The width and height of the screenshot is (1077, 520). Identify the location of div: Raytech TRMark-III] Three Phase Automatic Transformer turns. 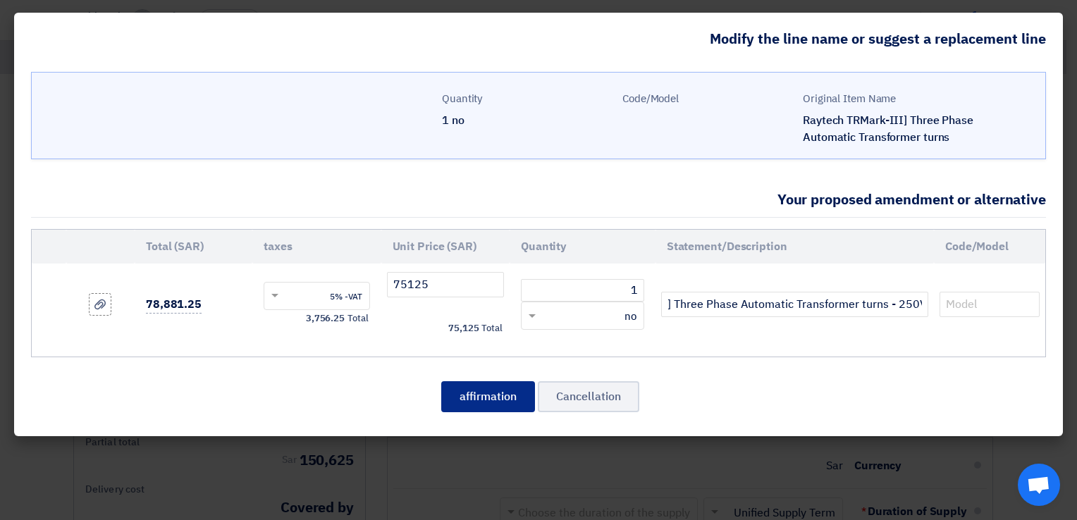
(915, 129).